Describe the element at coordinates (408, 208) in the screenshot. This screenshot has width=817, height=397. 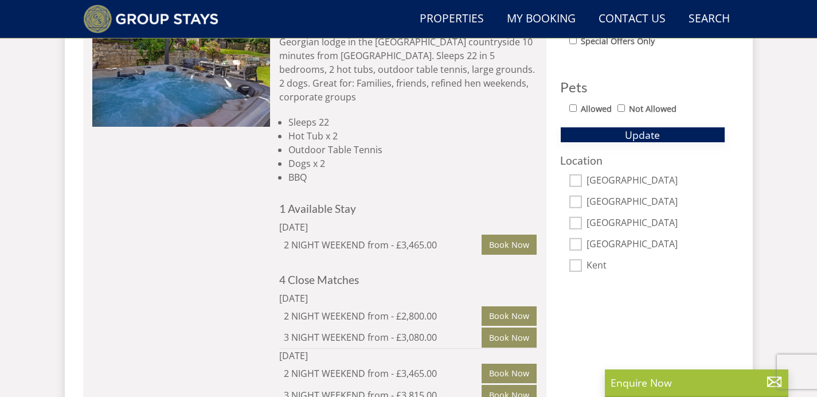
I see `h4: 1 Available Stay` at that location.